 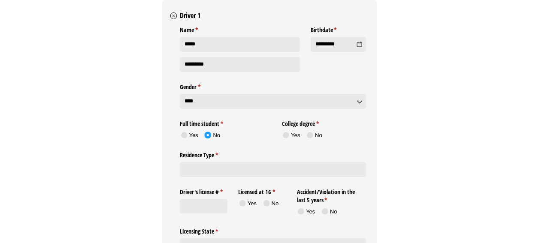 I want to click on legend: Licensed at 16, so click(x=262, y=191).